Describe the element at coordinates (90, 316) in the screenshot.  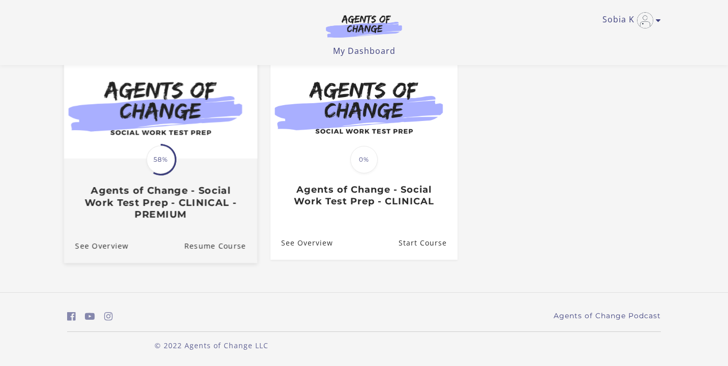
I see `a: https://www.youtube.com/c/AgentsofChangeTestPrepbyMeaganMitchell (Open in a new window)` at that location.